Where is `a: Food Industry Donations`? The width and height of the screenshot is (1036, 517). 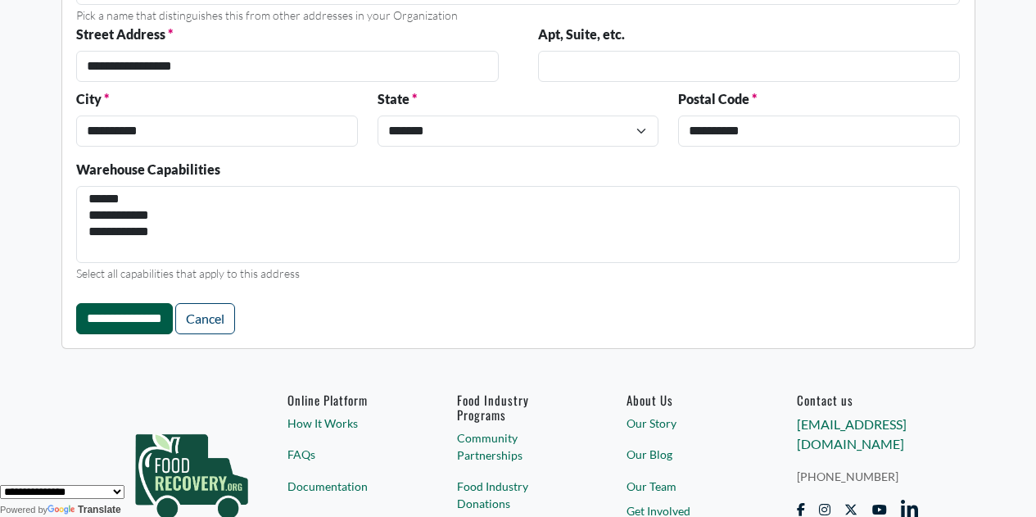
a: Food Industry Donations is located at coordinates (518, 495).